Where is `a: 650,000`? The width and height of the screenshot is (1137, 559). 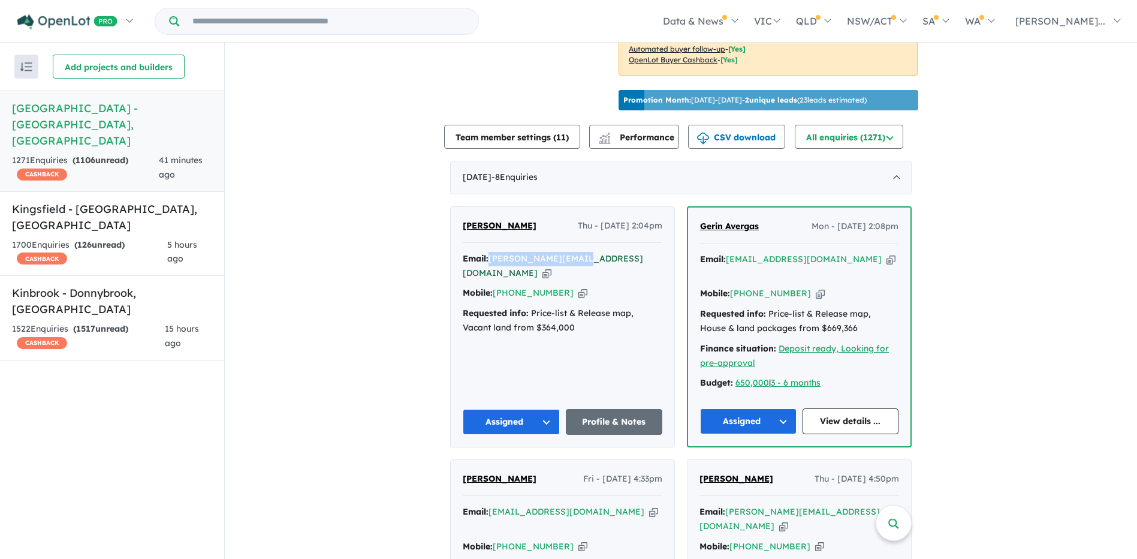 a: 650,000 is located at coordinates (752, 383).